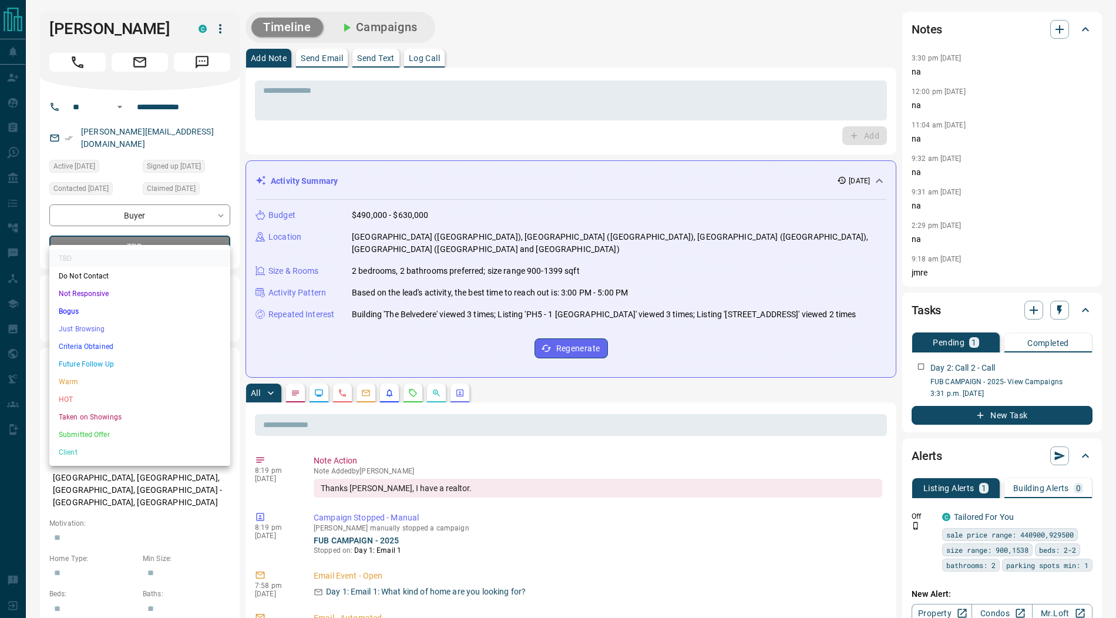 The width and height of the screenshot is (1116, 618). Describe the element at coordinates (140, 347) in the screenshot. I see `li: Criteria Obtained` at that location.